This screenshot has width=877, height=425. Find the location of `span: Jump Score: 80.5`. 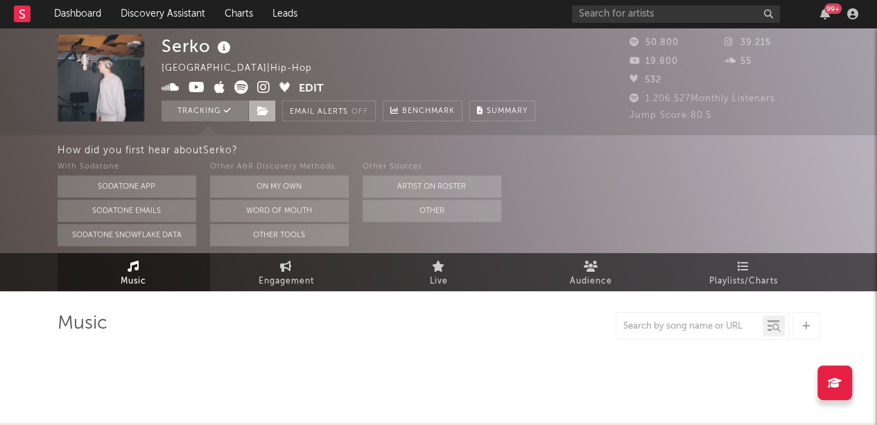

span: Jump Score: 80.5 is located at coordinates (671, 115).